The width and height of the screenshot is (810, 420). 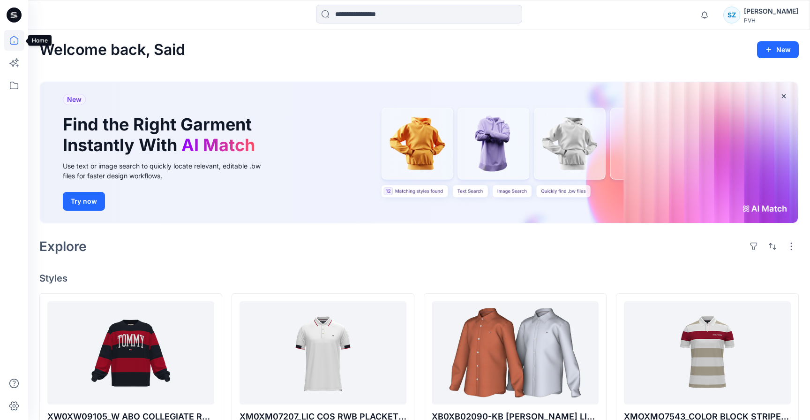 I want to click on a: XM0XM07207_LIC COS RWB PLACKET SS POLO RF, so click(x=323, y=353).